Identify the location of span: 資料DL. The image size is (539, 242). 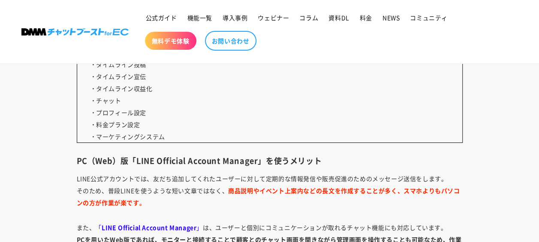
(339, 18).